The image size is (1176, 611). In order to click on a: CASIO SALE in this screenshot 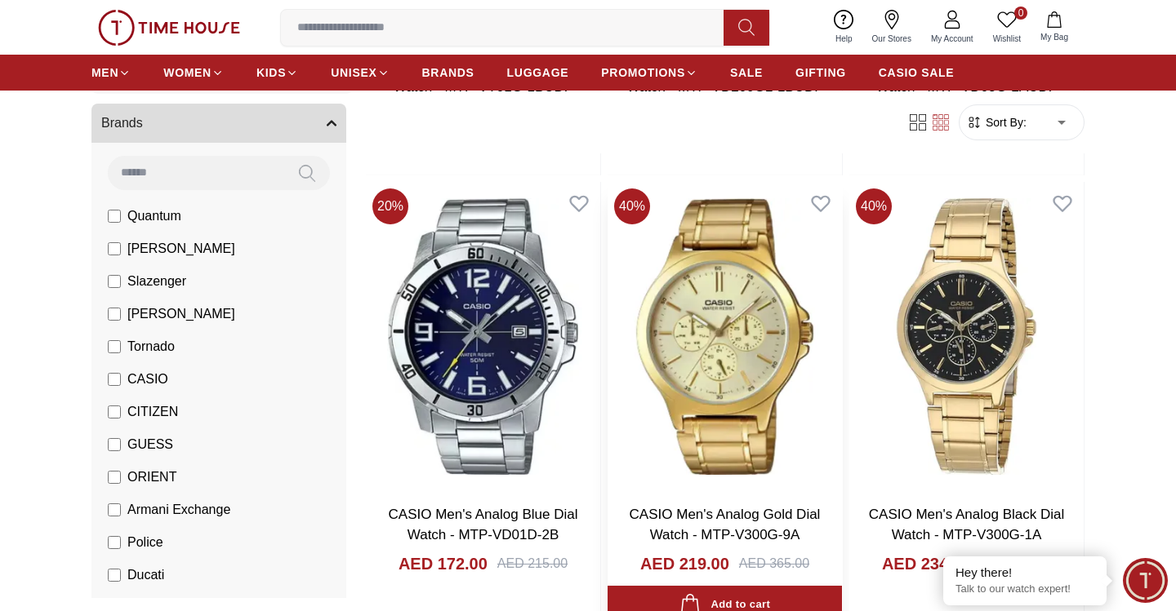, I will do `click(916, 73)`.